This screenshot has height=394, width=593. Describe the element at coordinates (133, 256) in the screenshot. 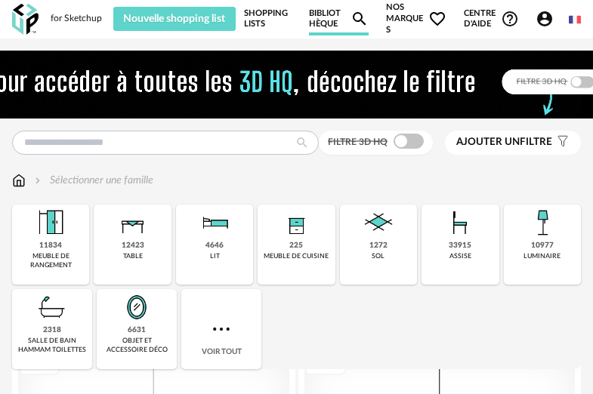

I see `div: table` at that location.